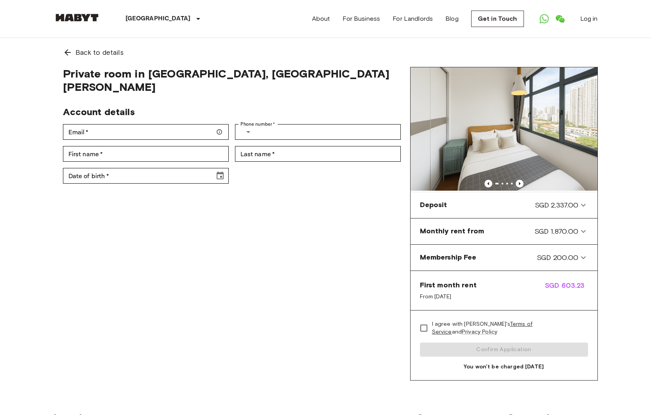  Describe the element at coordinates (497, 19) in the screenshot. I see `a: Get in Touch` at that location.